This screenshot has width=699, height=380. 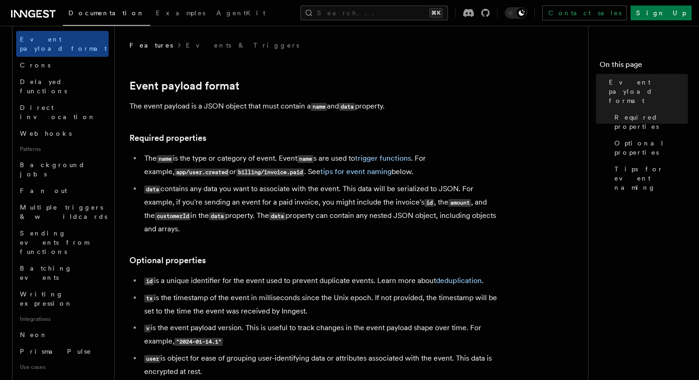 I want to click on span: Patterns, so click(x=62, y=149).